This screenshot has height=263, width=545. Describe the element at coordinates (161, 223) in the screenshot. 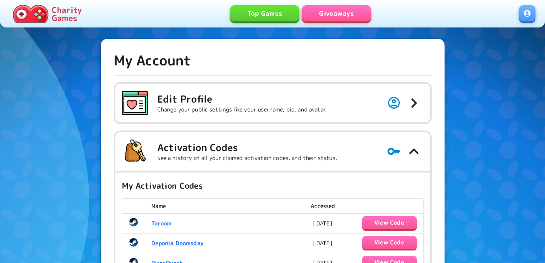

I see `b: Toroom` at that location.